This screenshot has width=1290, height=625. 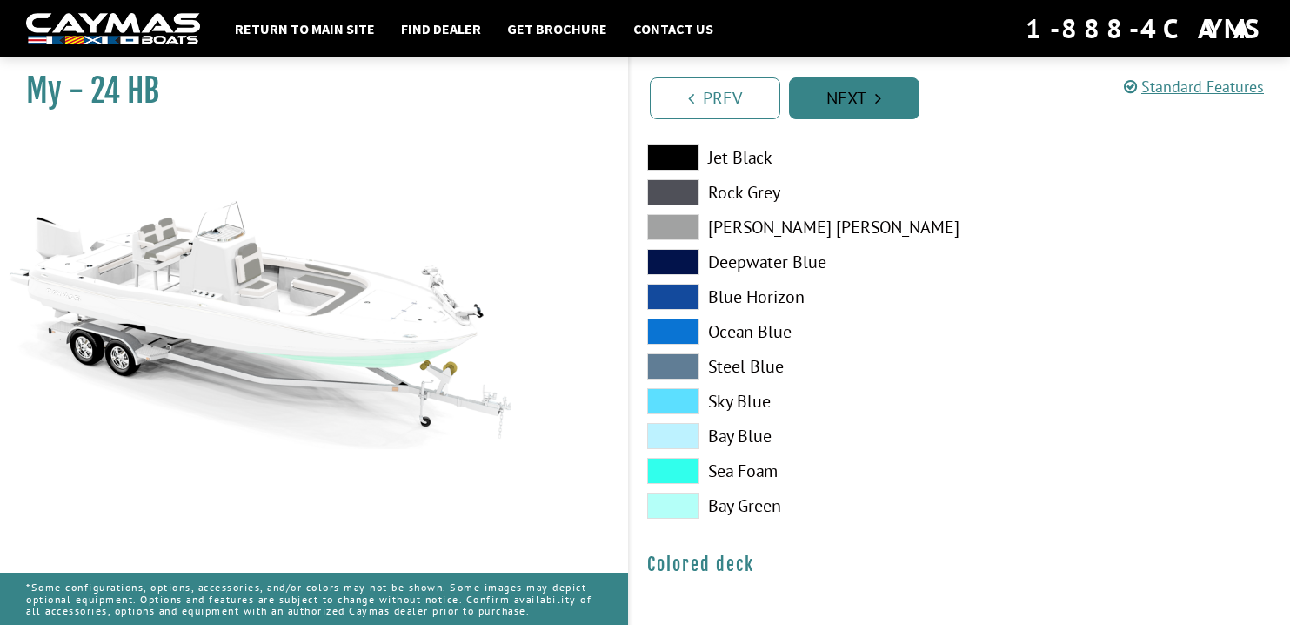 I want to click on p: *Some configurations, options, accessories, and/or colors may not be shown. Some images may depic..., so click(x=314, y=599).